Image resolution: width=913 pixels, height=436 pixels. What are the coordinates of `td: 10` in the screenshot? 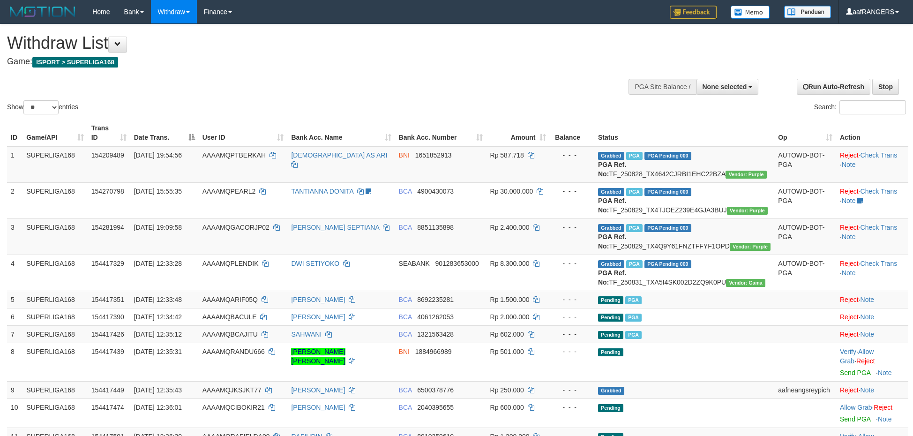 It's located at (15, 413).